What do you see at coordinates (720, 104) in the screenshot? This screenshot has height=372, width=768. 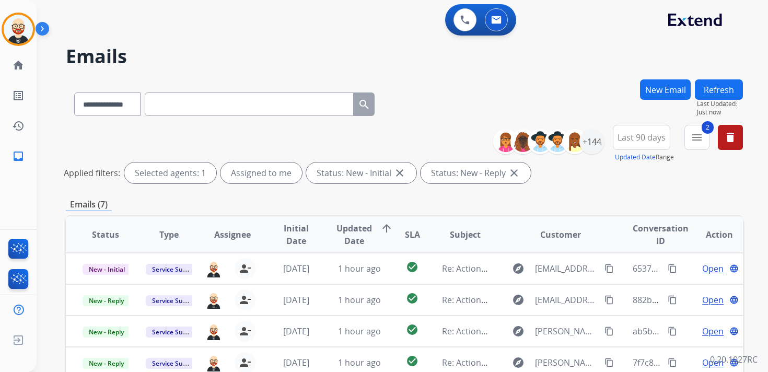 I see `span: Last Updated:` at bounding box center [720, 104].